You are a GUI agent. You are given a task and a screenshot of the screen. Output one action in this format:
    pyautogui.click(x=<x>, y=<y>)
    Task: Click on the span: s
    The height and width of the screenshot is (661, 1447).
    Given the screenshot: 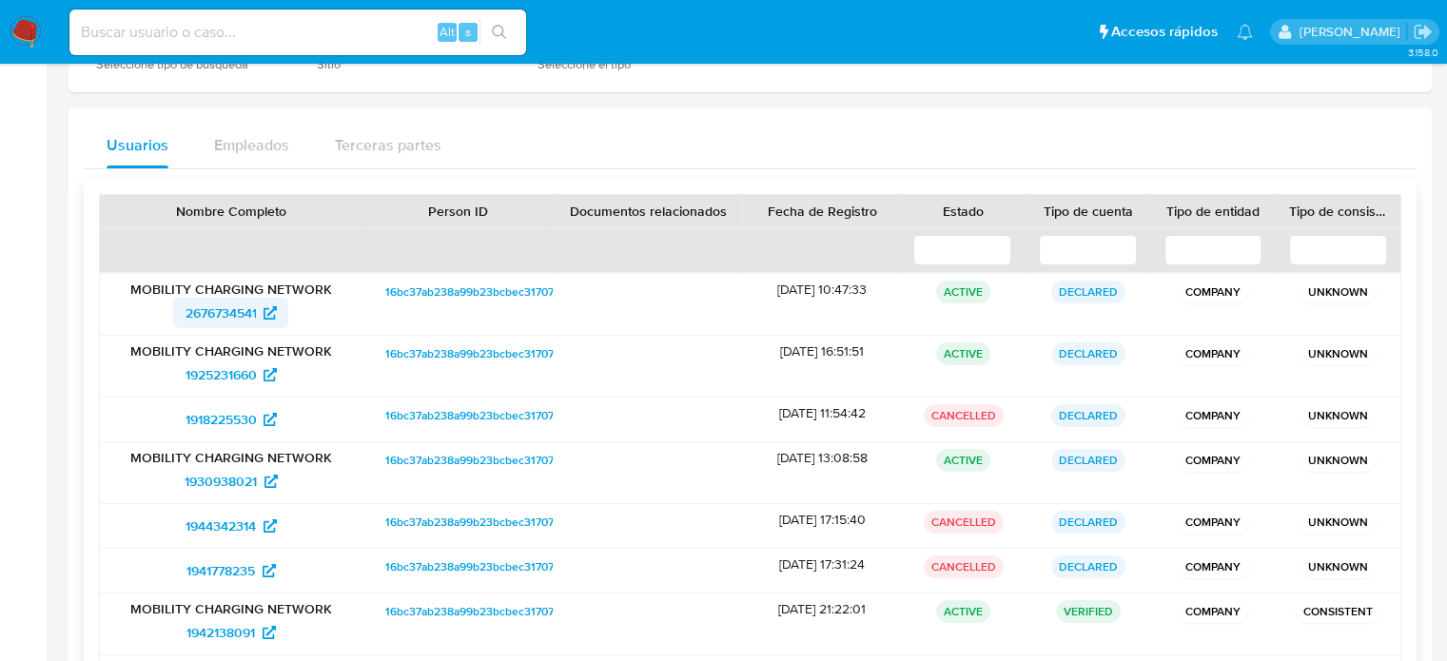 What is the action you would take?
    pyautogui.click(x=468, y=31)
    